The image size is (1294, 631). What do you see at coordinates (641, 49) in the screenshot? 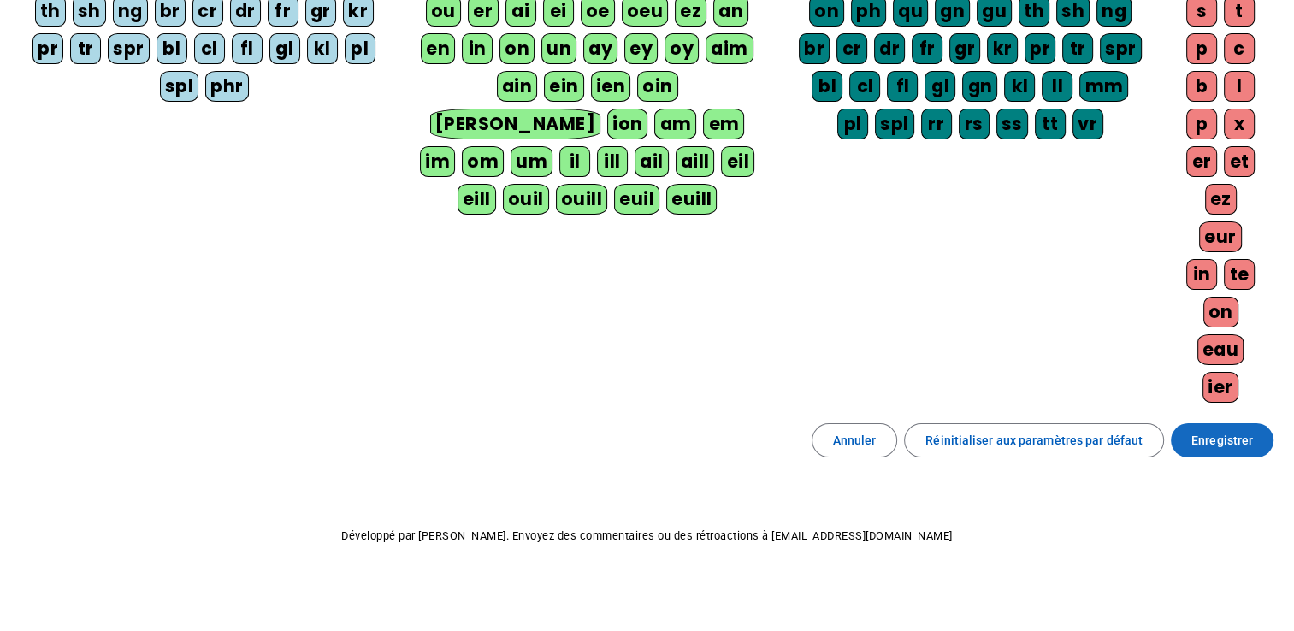
I see `div: ey` at bounding box center [641, 49].